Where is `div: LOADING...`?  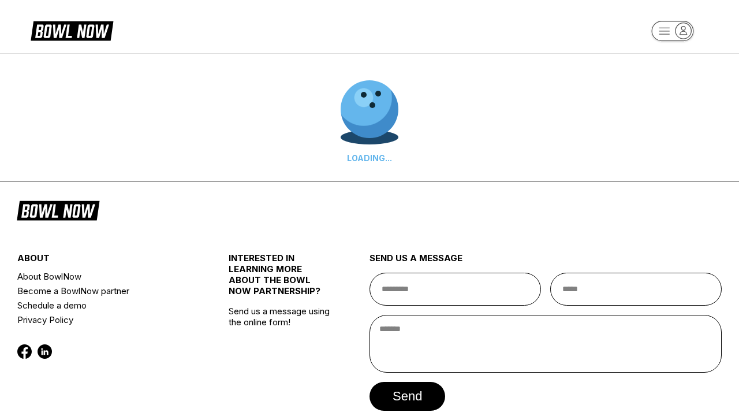
div: LOADING... is located at coordinates (370, 158).